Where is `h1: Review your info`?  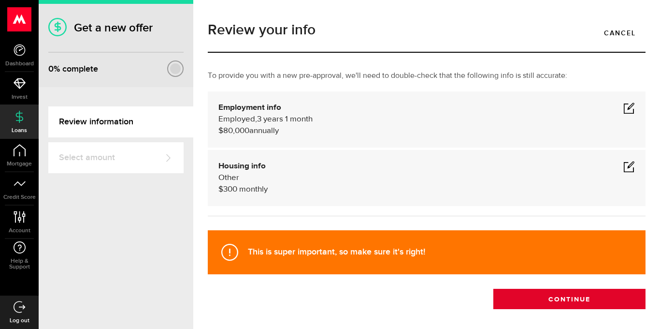
h1: Review your info is located at coordinates (427, 30).